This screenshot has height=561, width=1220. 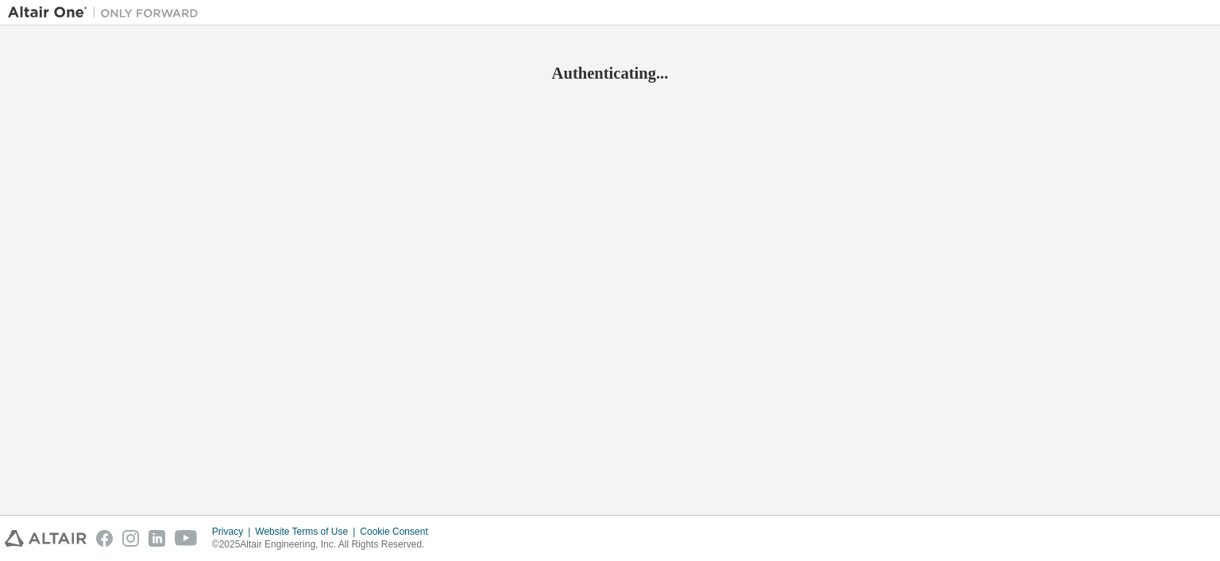 I want to click on img: instagram.svg, so click(x=130, y=538).